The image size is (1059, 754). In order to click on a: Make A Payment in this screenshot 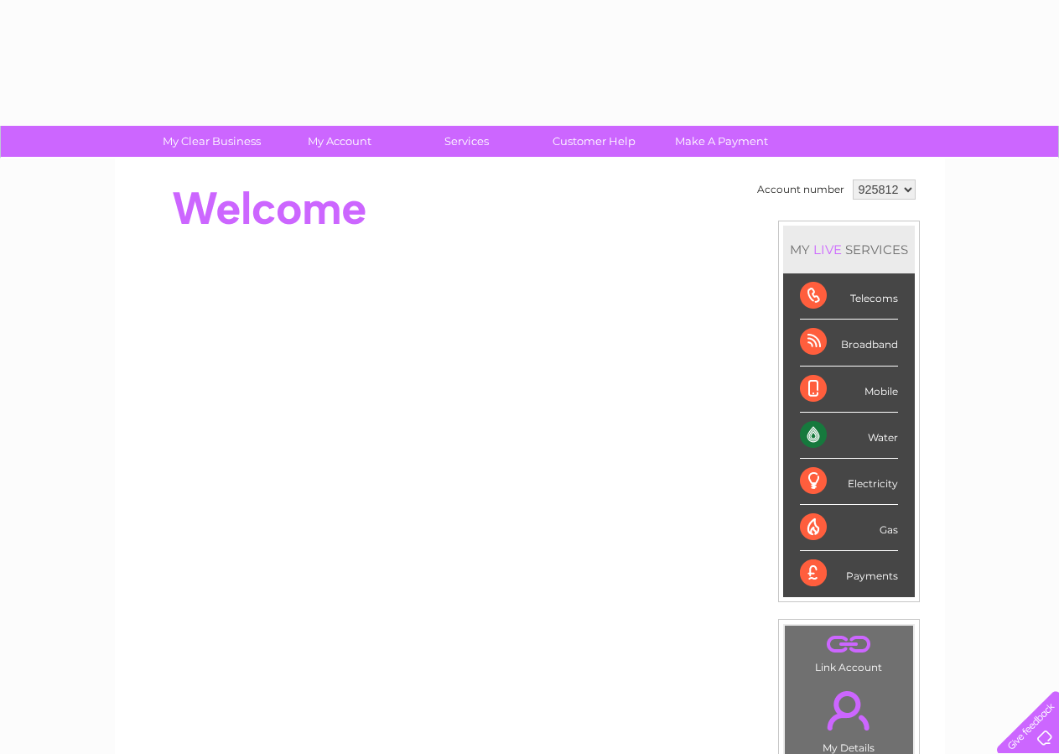, I will do `click(721, 141)`.